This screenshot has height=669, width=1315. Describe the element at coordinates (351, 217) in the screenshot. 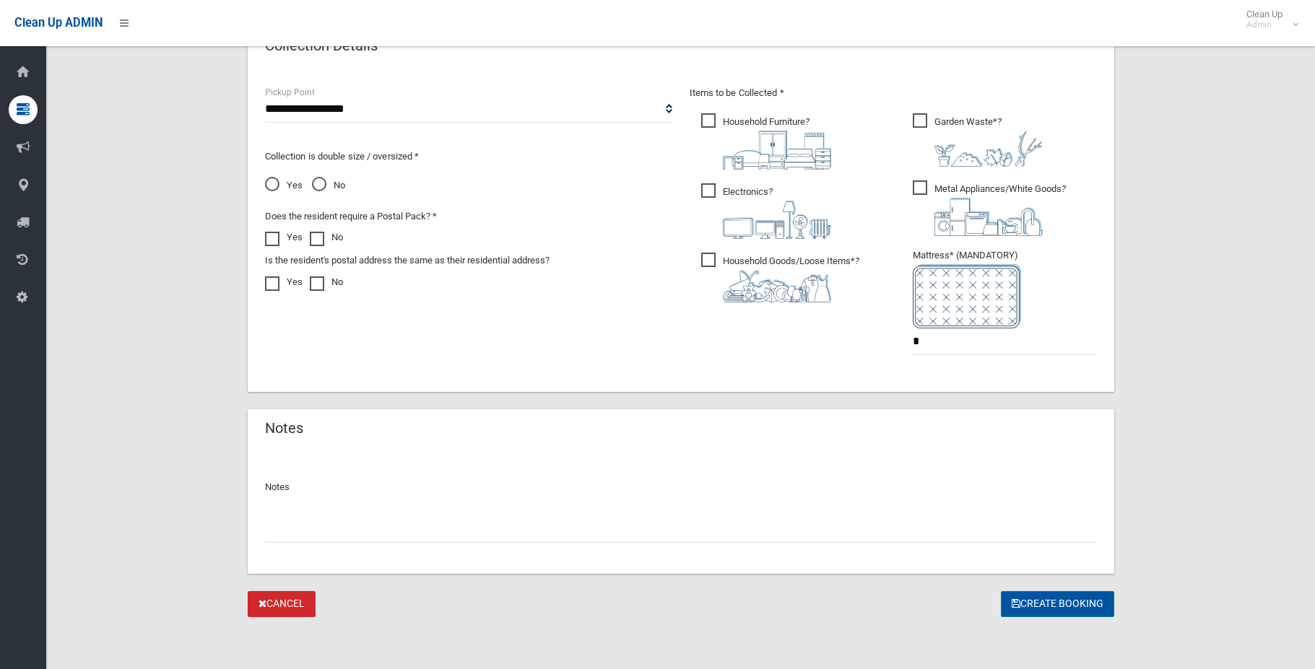

I see `label: Does the resident require a Postal Pack? *` at that location.